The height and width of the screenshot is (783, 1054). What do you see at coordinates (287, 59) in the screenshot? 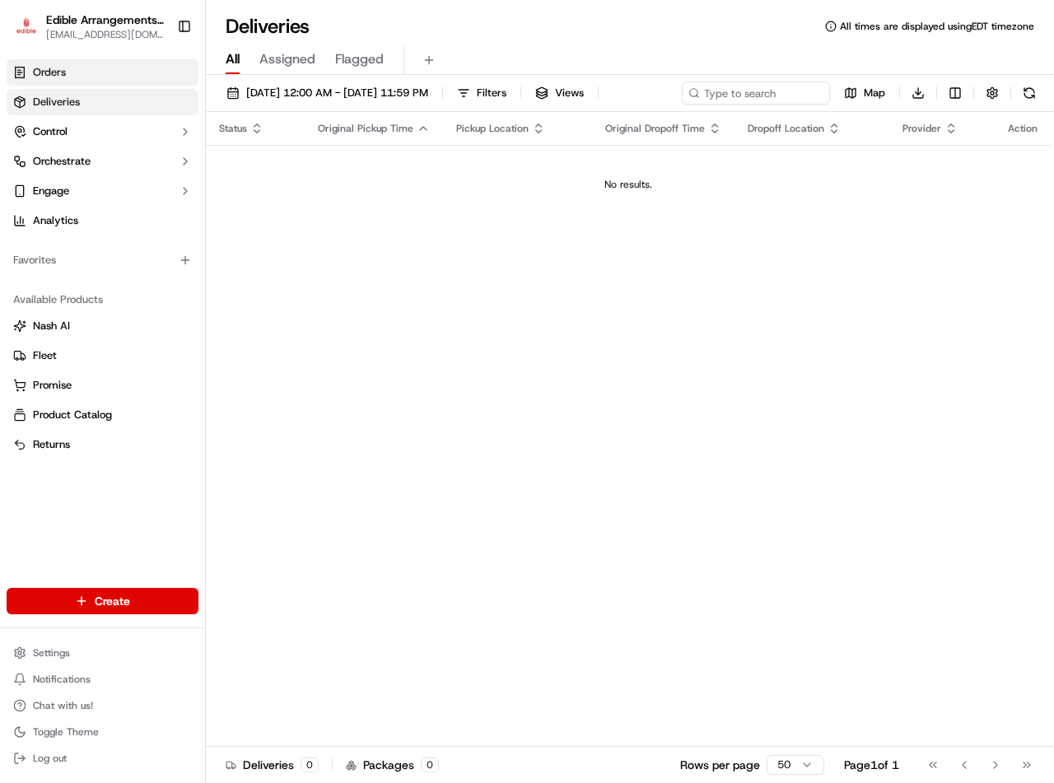
I see `span: Assigned` at bounding box center [287, 59].